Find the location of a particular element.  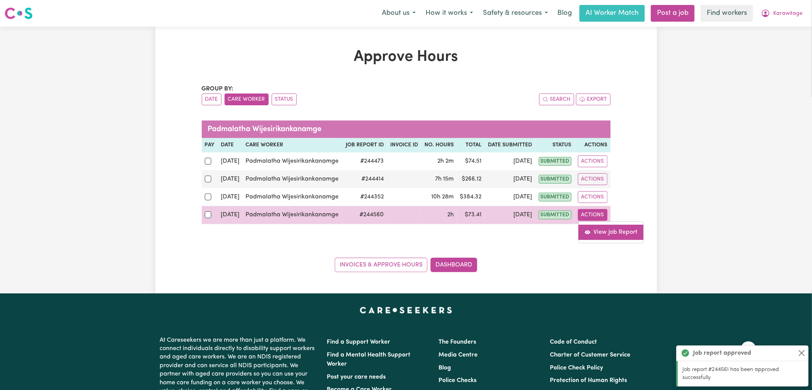

td: $ 73.41 is located at coordinates (471, 215).